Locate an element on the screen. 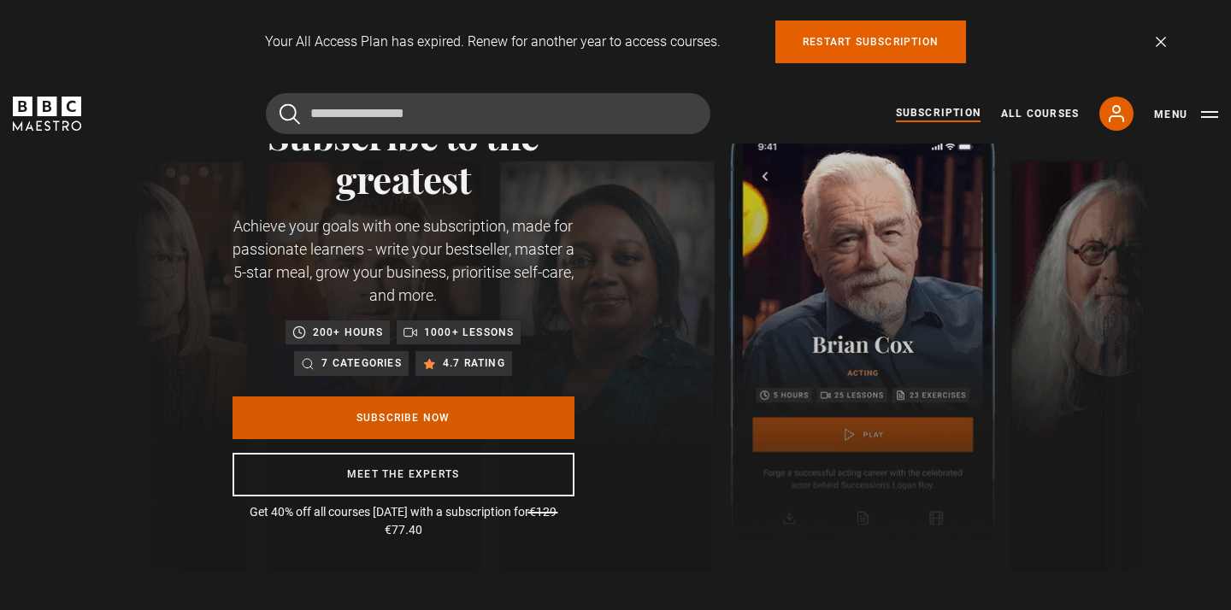 The width and height of the screenshot is (1231, 610). span: €77.40 is located at coordinates (403, 530).